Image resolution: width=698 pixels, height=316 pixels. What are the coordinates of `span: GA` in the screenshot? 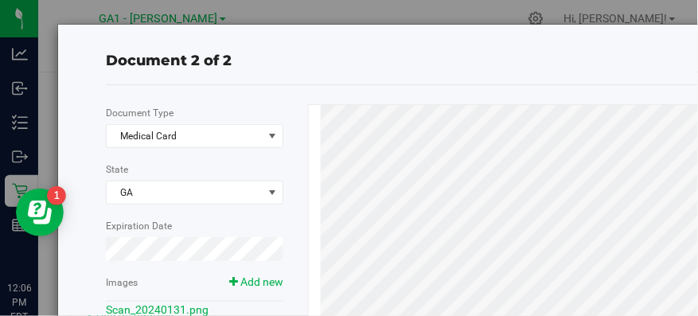 It's located at (194, 193).